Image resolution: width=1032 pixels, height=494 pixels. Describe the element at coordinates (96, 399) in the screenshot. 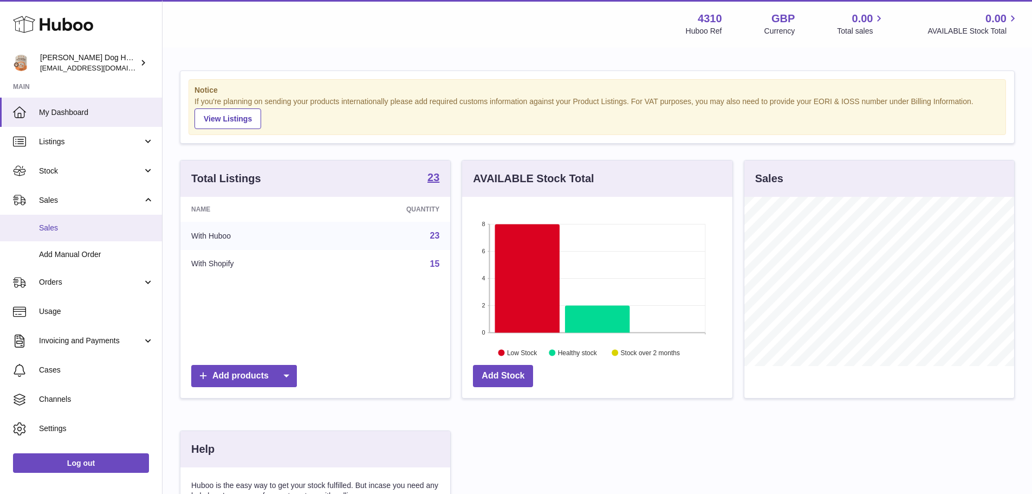

I see `span: Channels` at that location.